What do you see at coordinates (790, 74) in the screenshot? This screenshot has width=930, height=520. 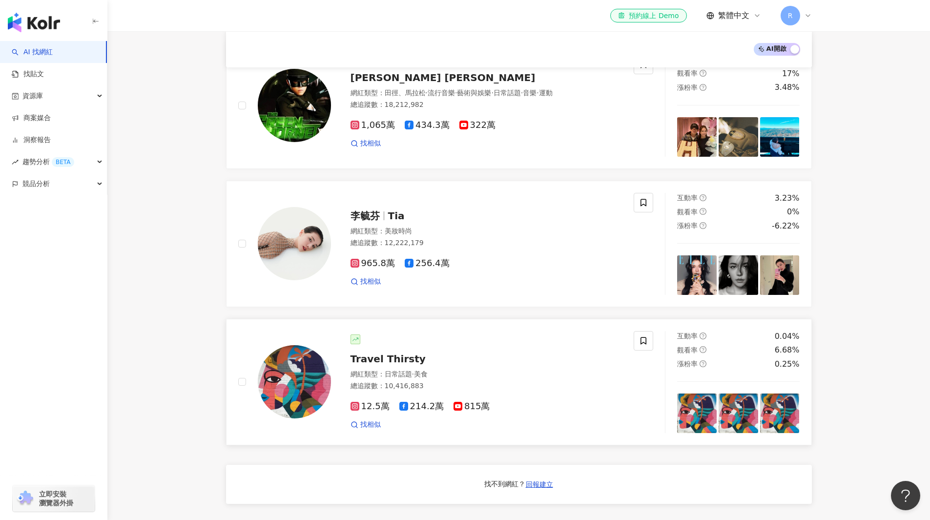 I see `div: 17%` at bounding box center [790, 74].